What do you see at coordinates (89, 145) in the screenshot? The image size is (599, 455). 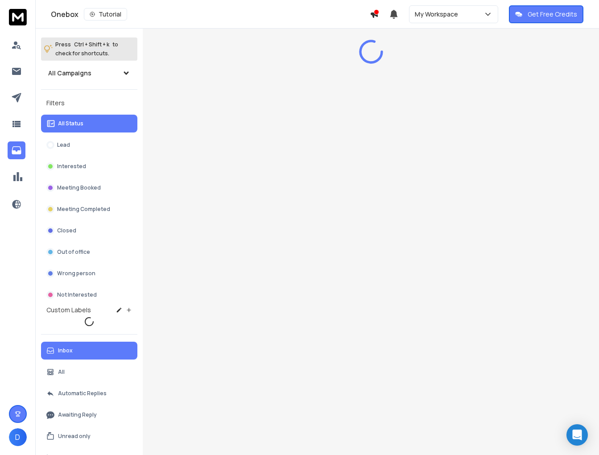 I see `button: Lead` at bounding box center [89, 145].